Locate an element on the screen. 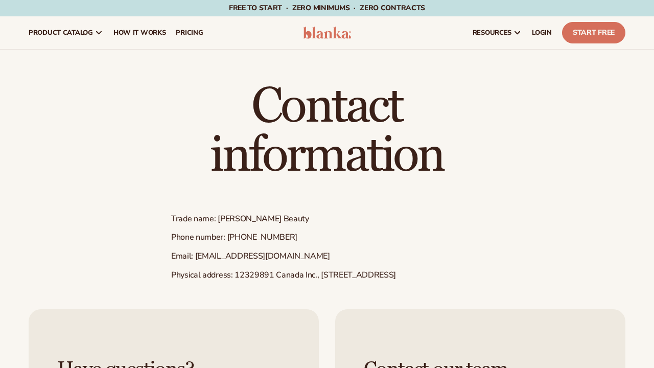 The height and width of the screenshot is (368, 654). a: LOGIN is located at coordinates (542, 33).